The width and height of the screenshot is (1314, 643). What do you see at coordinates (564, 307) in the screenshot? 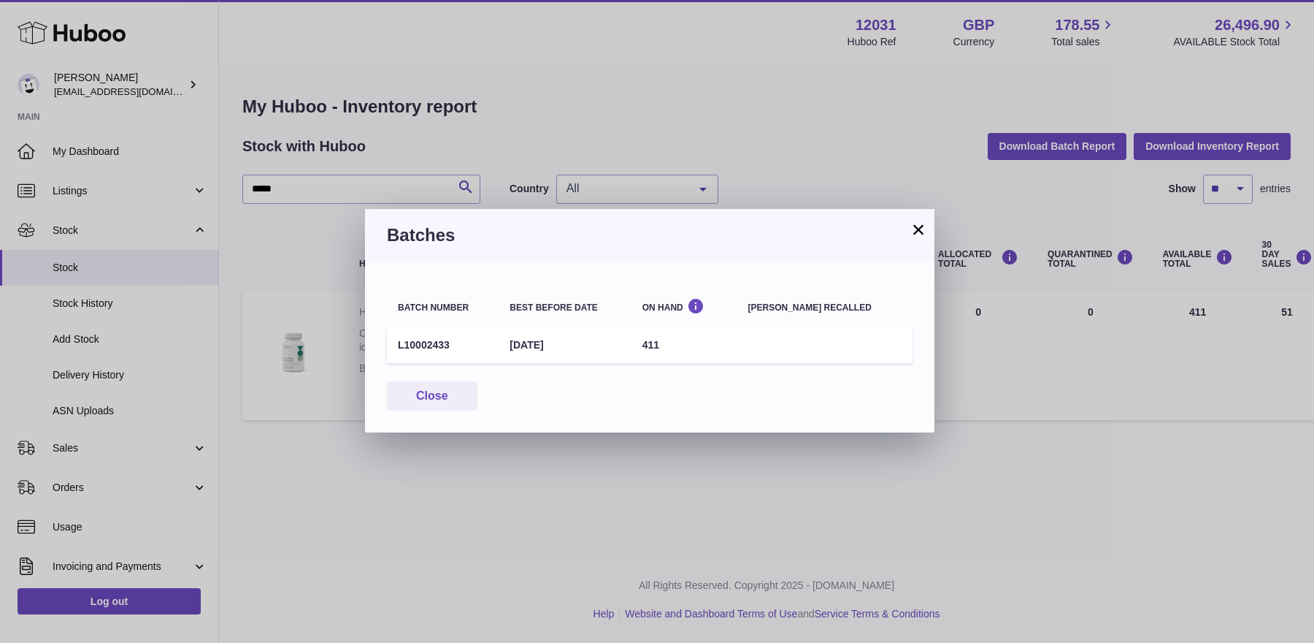
I see `div: Best before date` at bounding box center [564, 307].